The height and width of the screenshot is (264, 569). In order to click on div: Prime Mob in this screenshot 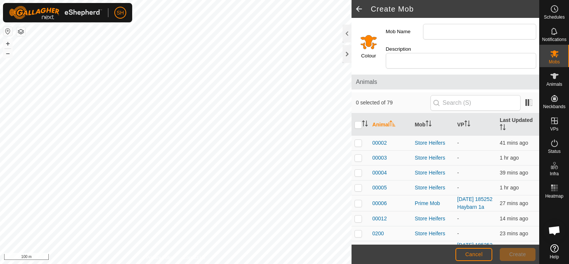, I will do `click(433, 203)`.